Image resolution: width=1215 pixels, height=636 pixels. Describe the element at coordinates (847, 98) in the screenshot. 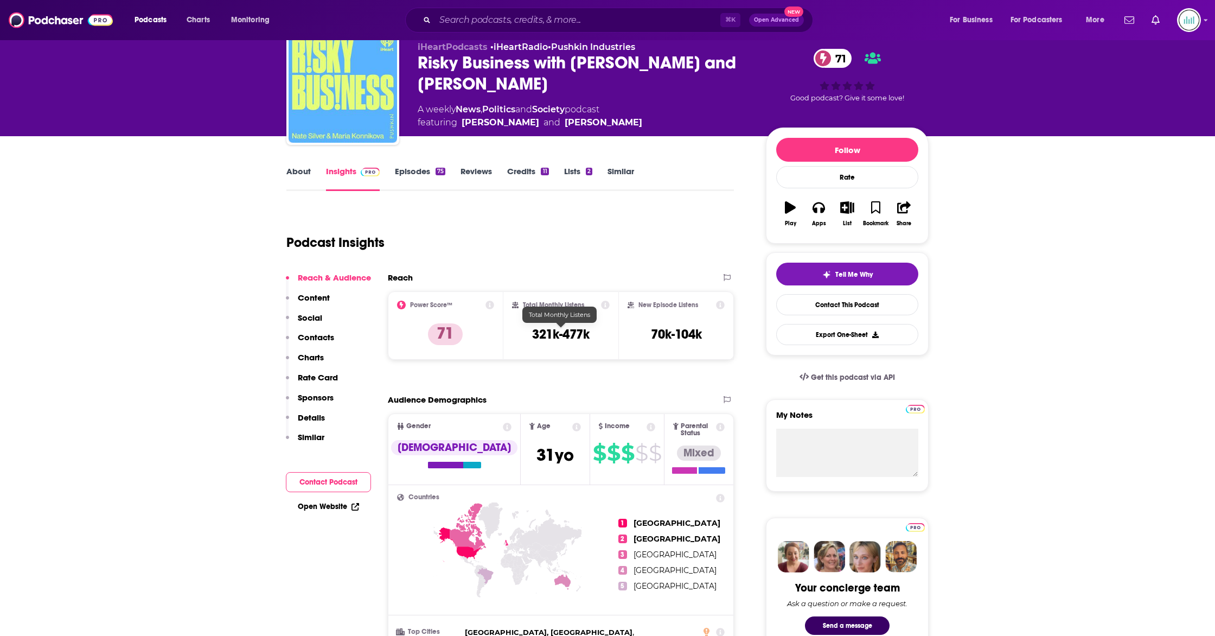

I see `span: Good podcast? Give it some love!` at that location.